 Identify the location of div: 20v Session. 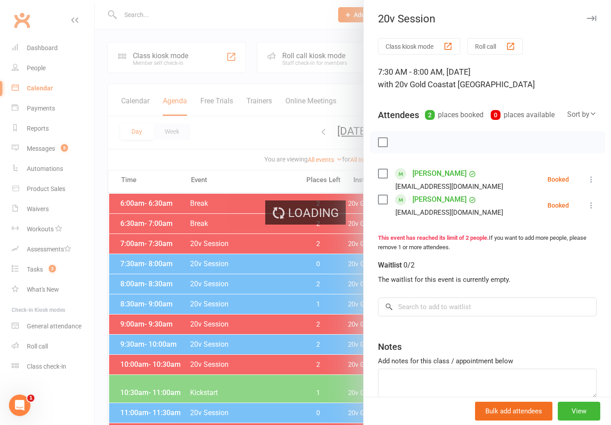
(487, 19).